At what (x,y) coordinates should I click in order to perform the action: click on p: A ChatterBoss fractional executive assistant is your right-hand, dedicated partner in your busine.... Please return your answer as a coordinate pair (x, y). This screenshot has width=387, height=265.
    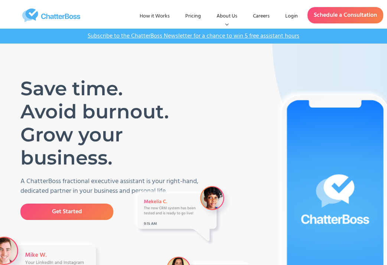
    Looking at the image, I should click on (116, 186).